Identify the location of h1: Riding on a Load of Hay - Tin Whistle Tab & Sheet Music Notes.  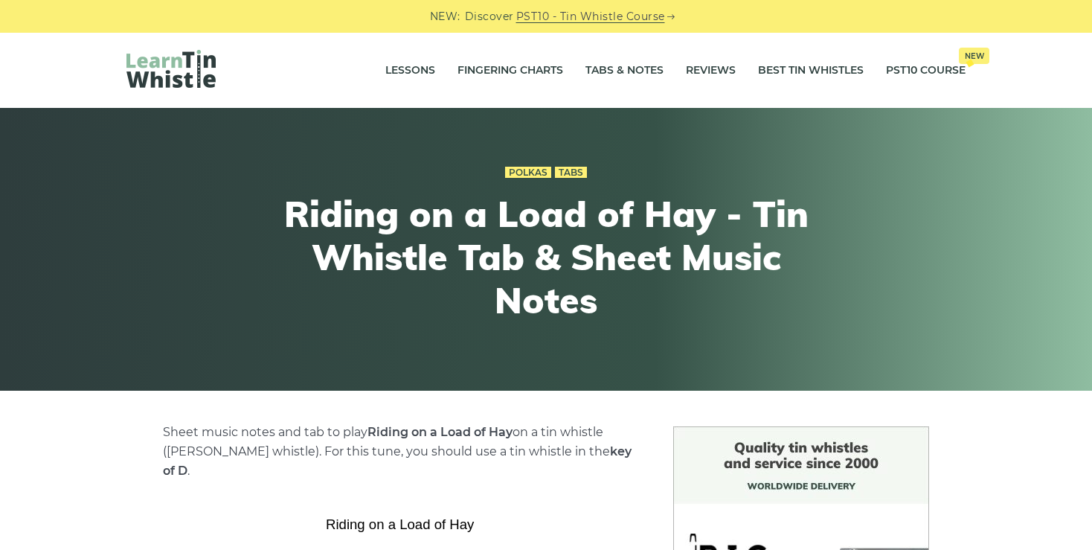
(546, 257).